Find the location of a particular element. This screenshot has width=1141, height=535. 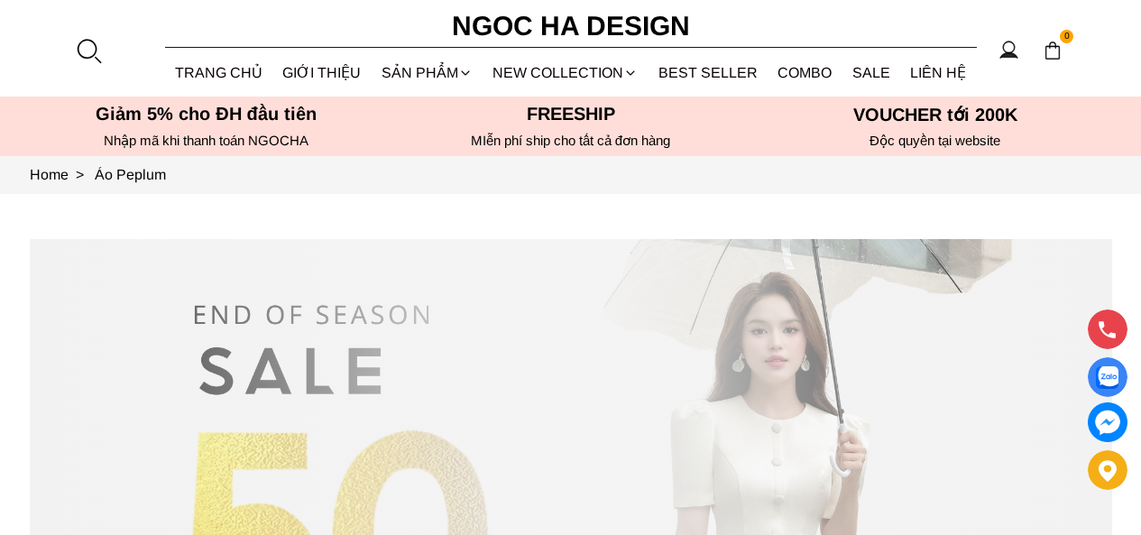

h5: VOUCHER tới 200K is located at coordinates (935, 115).